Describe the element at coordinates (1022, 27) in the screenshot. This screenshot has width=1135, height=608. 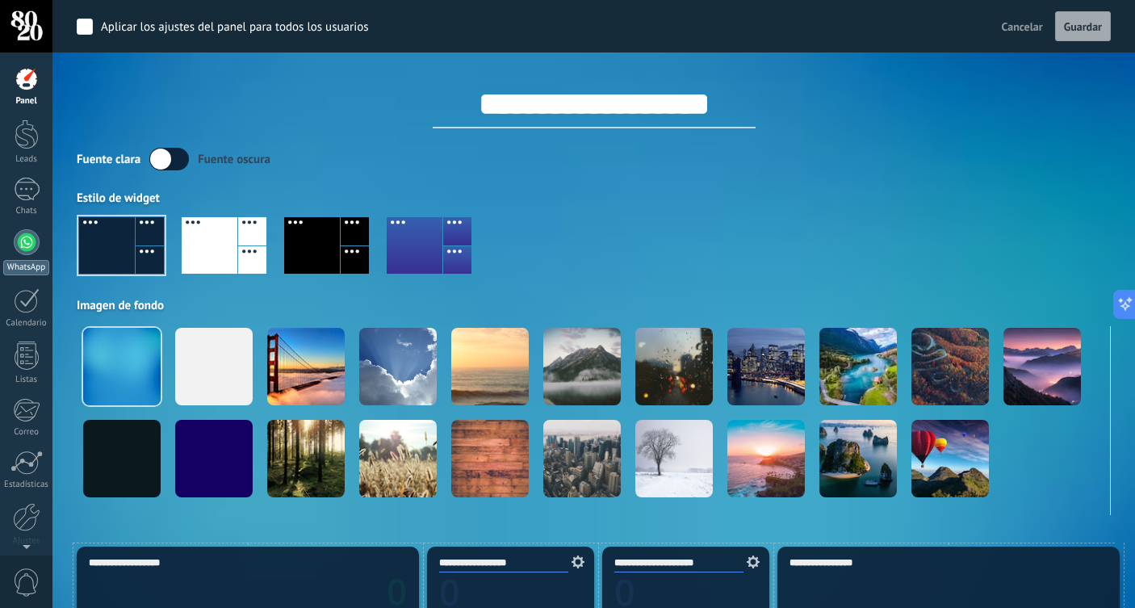
I see `span: Cancelar` at that location.